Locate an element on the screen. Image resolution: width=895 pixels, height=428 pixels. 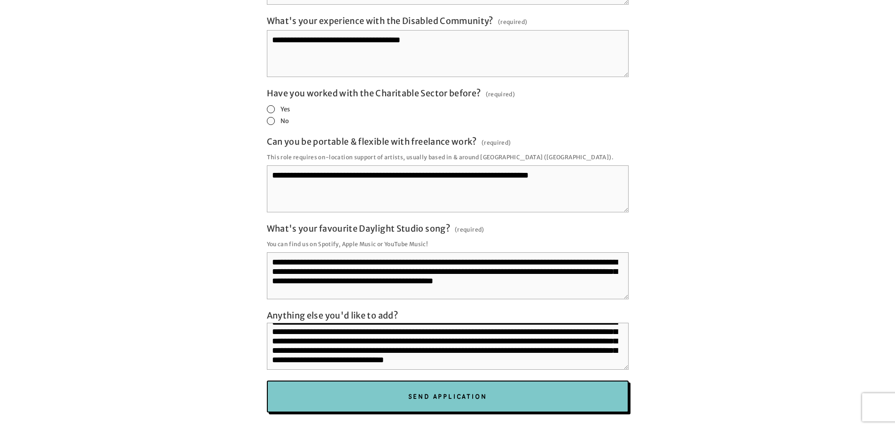
span: Send Application is located at coordinates (448, 396).